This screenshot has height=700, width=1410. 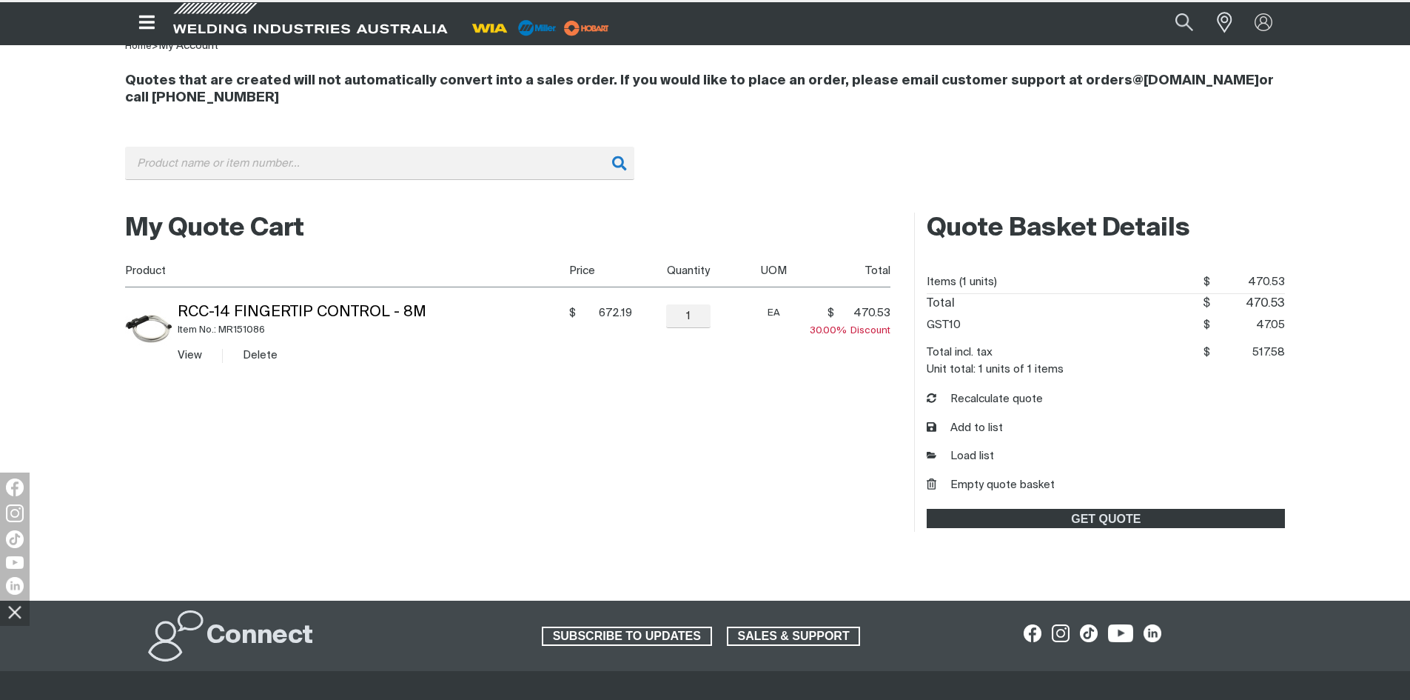 I want to click on span: 30.00%, so click(x=830, y=330).